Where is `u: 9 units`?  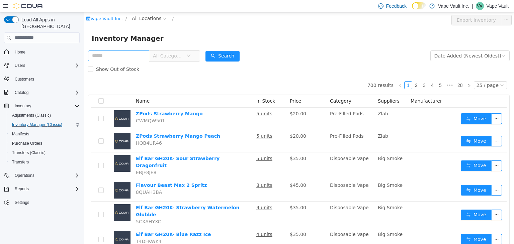
u: 9 units is located at coordinates (181, 195).